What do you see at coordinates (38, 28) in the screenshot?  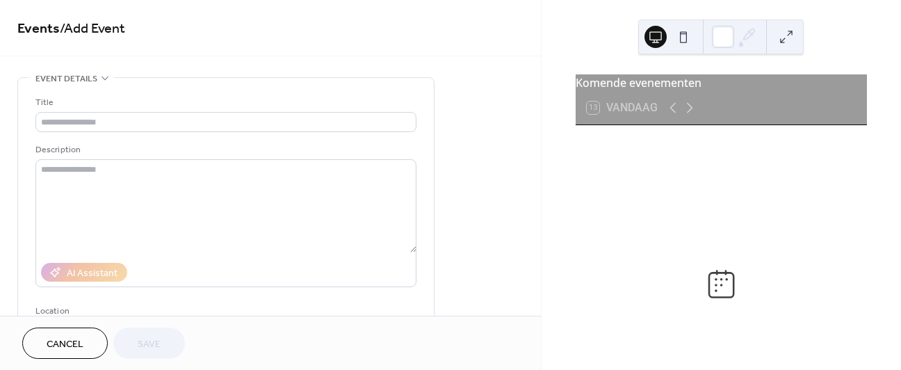 I see `a: Events` at bounding box center [38, 28].